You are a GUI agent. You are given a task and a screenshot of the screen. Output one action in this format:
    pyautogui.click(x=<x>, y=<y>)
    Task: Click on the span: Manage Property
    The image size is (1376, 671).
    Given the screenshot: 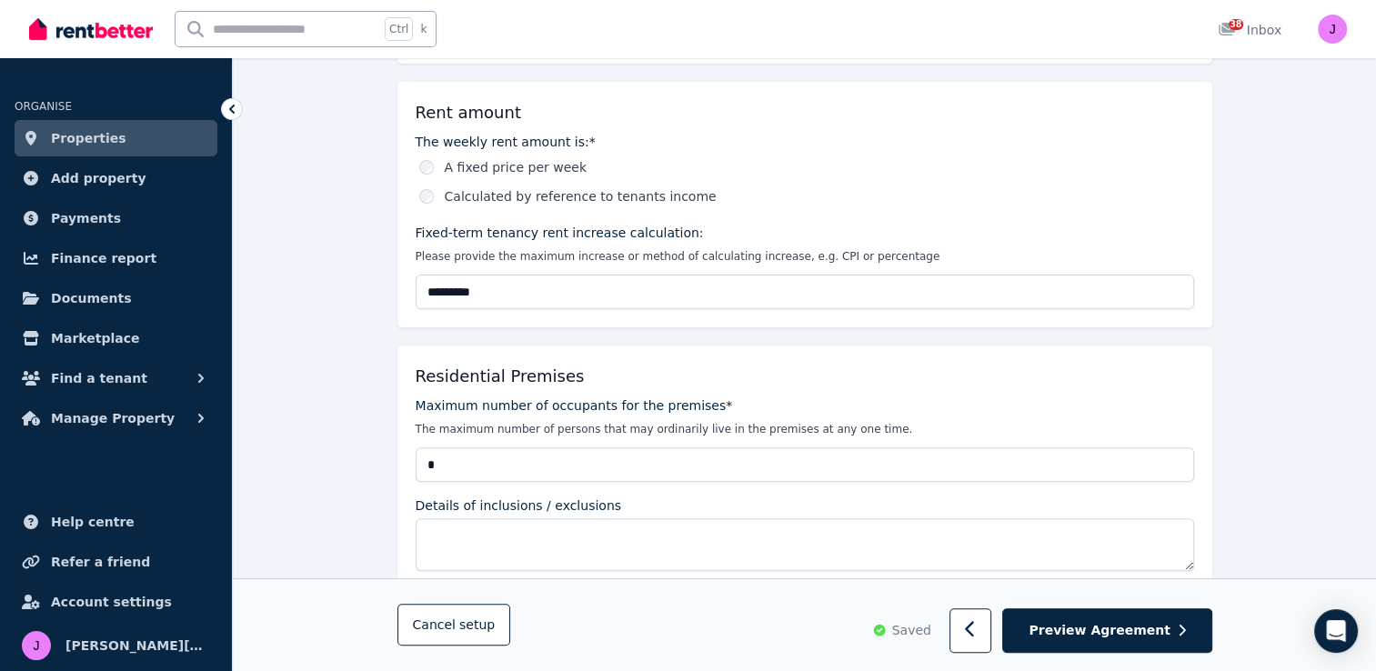 What is the action you would take?
    pyautogui.click(x=113, y=418)
    